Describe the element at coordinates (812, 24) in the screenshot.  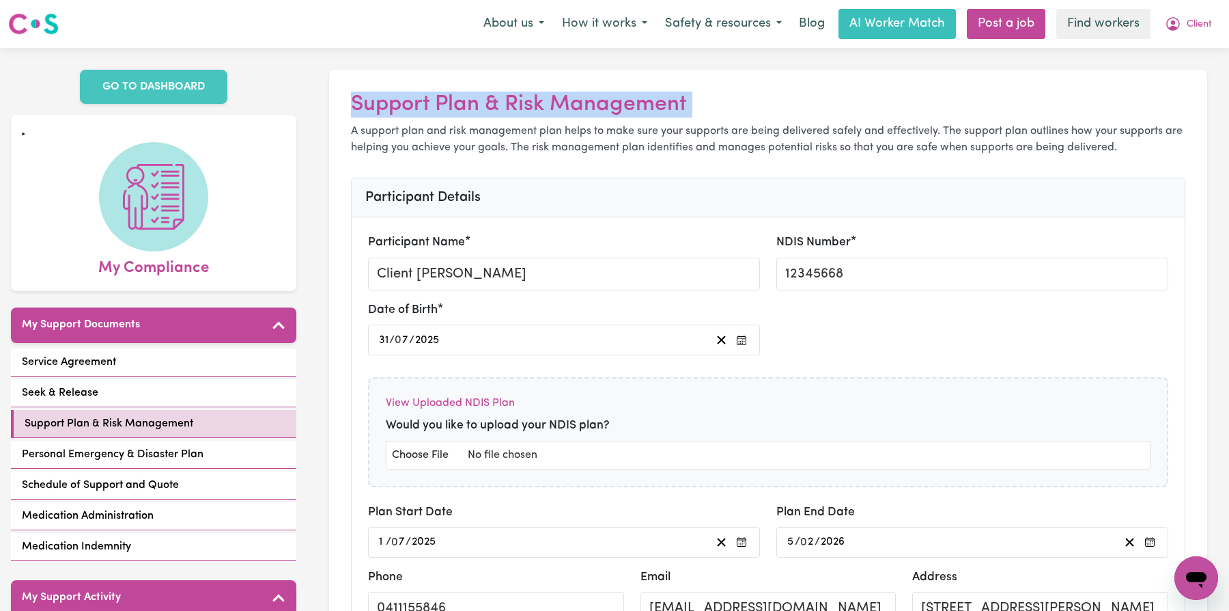
I see `a: Blog` at that location.